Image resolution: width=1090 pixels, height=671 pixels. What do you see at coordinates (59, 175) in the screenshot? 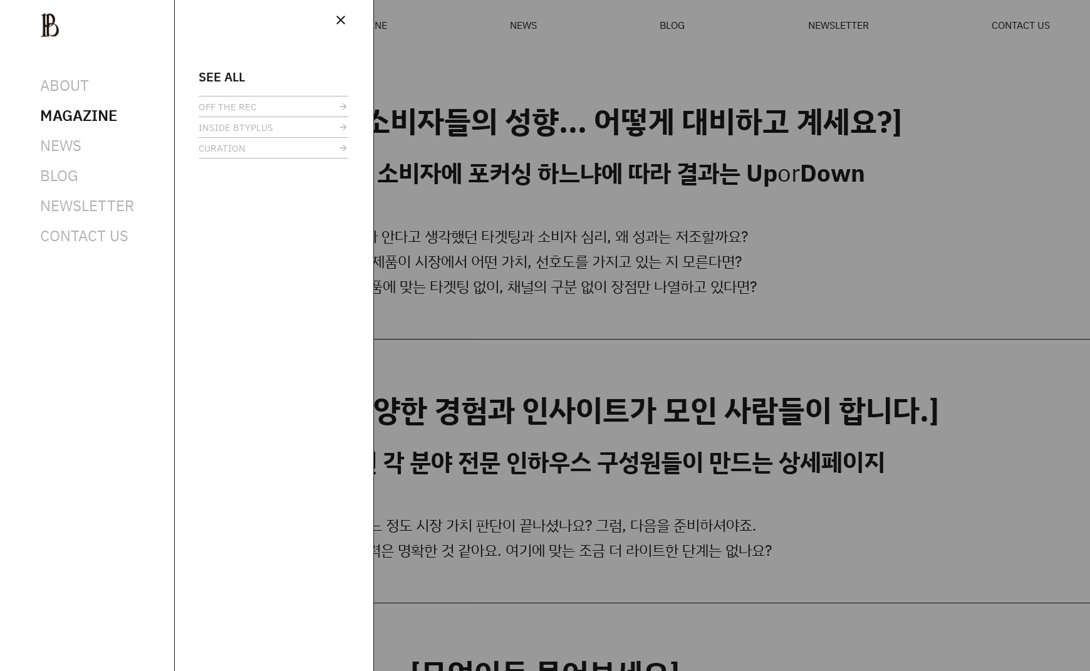
I see `a: BLOG` at bounding box center [59, 175].